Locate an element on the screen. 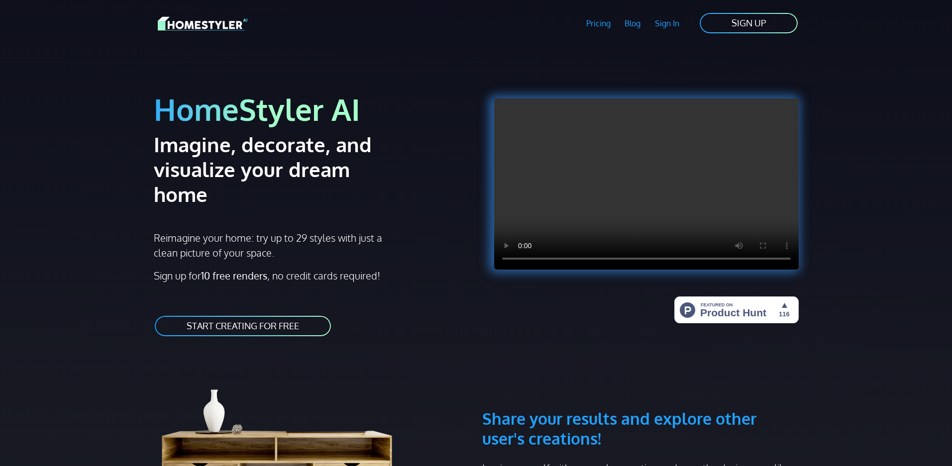 This screenshot has width=952, height=466. a: Sign In is located at coordinates (667, 23).